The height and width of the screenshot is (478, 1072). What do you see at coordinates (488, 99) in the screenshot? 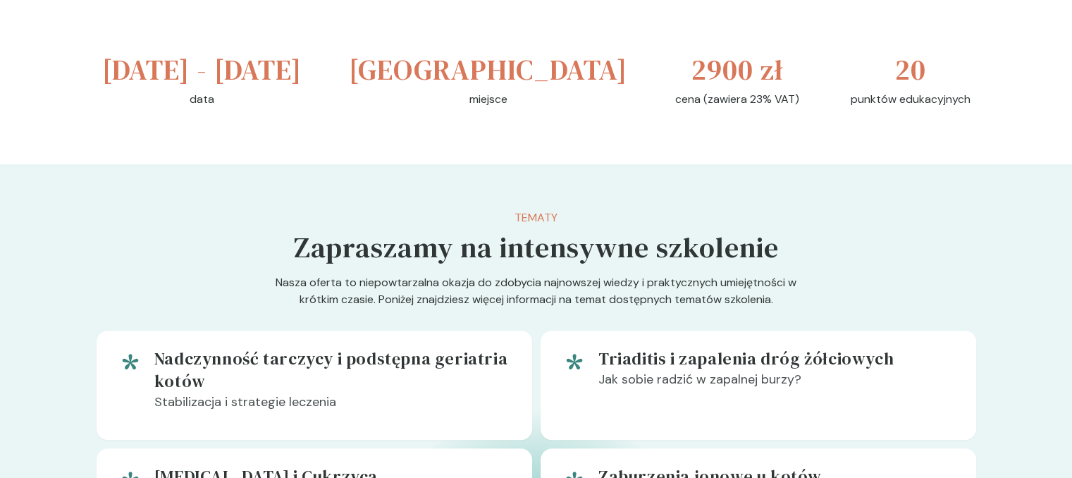
I see `p: miejsce` at bounding box center [488, 99].